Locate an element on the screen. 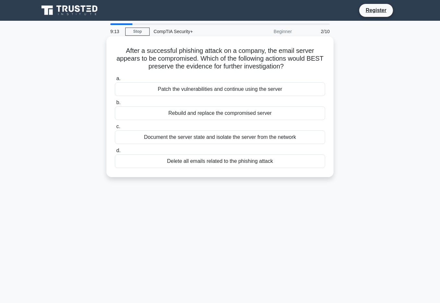  span: d. is located at coordinates (118, 150).